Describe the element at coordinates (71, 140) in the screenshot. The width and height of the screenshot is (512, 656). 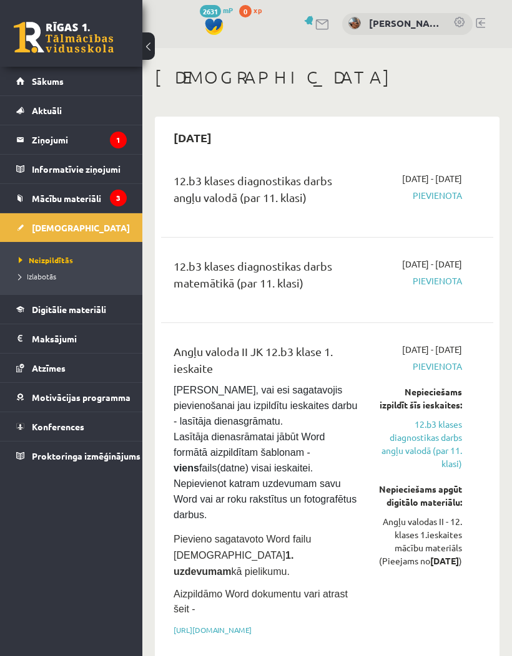
I see `a: Ziņojumi1` at that location.